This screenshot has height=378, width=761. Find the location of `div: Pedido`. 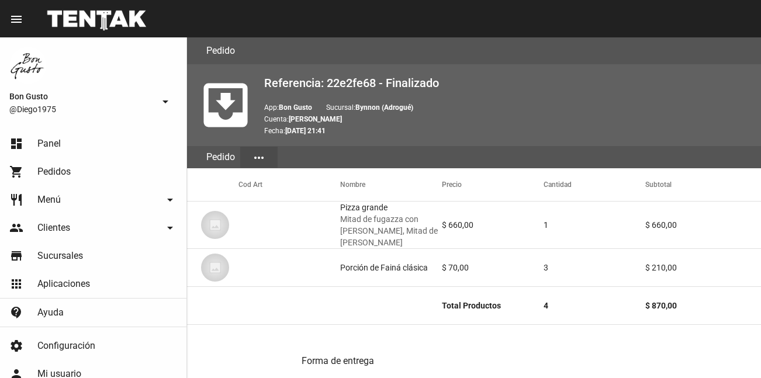

div: Pedido is located at coordinates (220, 157).